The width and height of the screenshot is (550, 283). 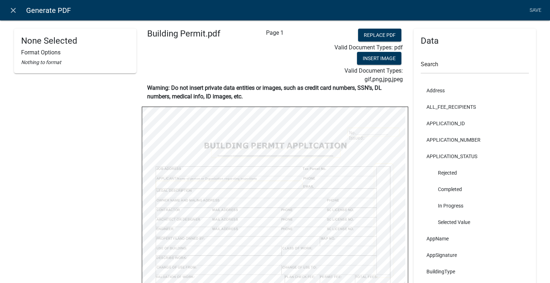 What do you see at coordinates (380, 35) in the screenshot?
I see `button: Replace PDF` at bounding box center [380, 35].